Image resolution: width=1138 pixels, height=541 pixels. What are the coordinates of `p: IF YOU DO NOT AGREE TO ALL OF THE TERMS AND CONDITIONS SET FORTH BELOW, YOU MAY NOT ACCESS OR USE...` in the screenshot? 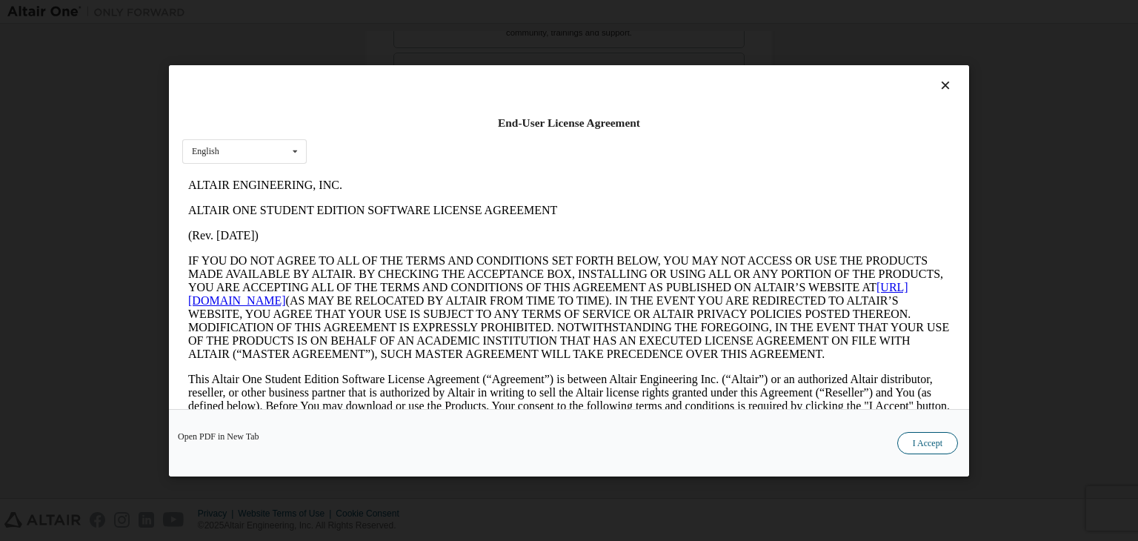 It's located at (387, 135).